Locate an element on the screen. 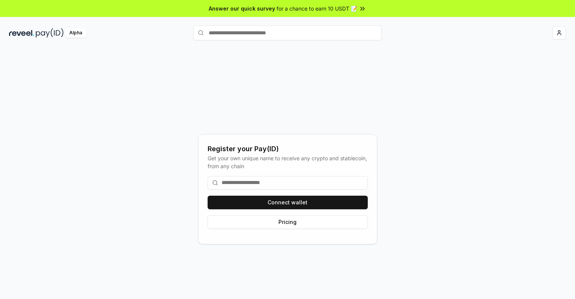  span: Answer our quick survey is located at coordinates (242, 8).